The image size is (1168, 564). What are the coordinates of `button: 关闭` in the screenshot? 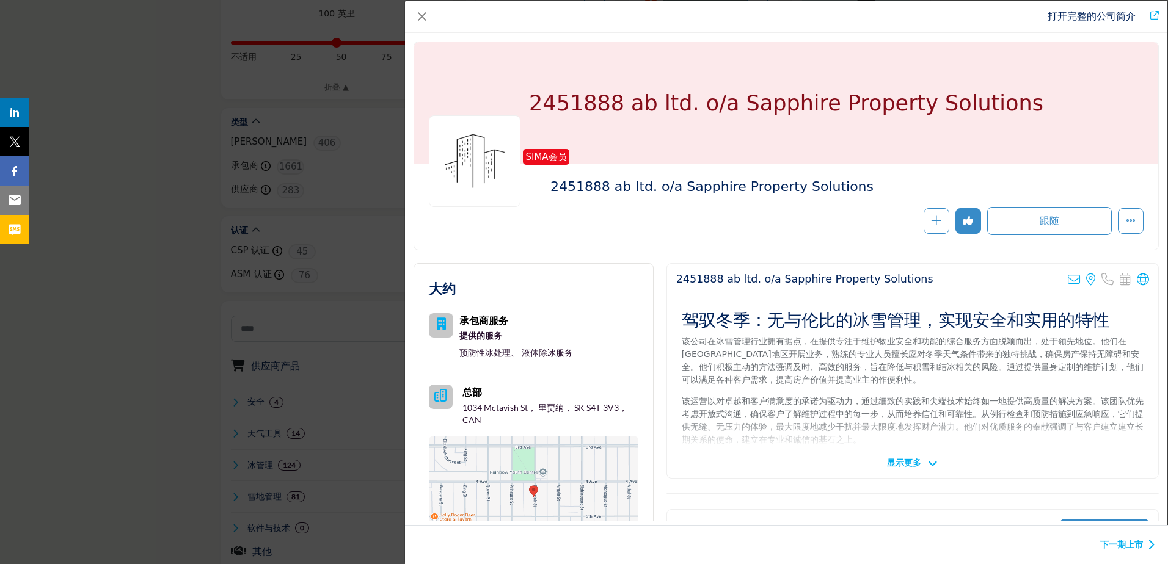 It's located at (422, 16).